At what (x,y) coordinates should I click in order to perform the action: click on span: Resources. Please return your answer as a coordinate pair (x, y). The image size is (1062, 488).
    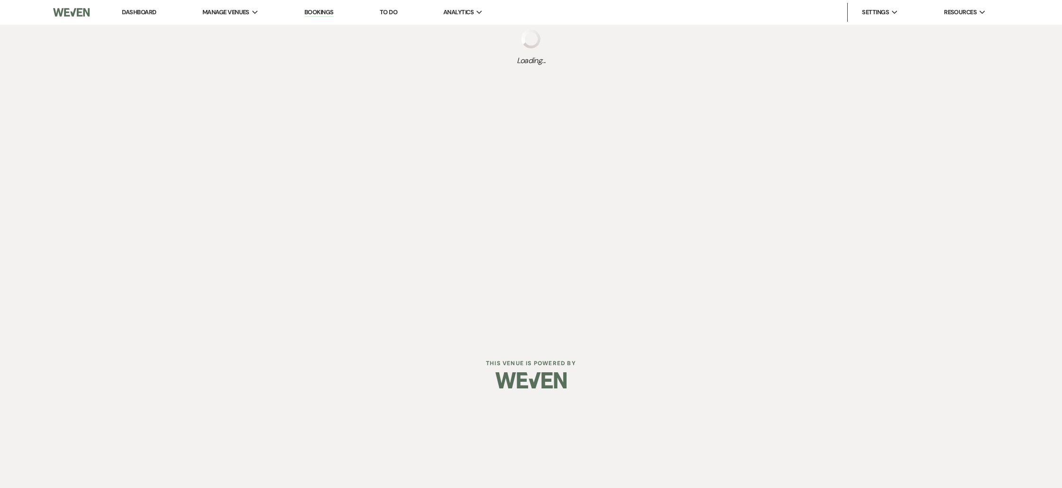
    Looking at the image, I should click on (960, 12).